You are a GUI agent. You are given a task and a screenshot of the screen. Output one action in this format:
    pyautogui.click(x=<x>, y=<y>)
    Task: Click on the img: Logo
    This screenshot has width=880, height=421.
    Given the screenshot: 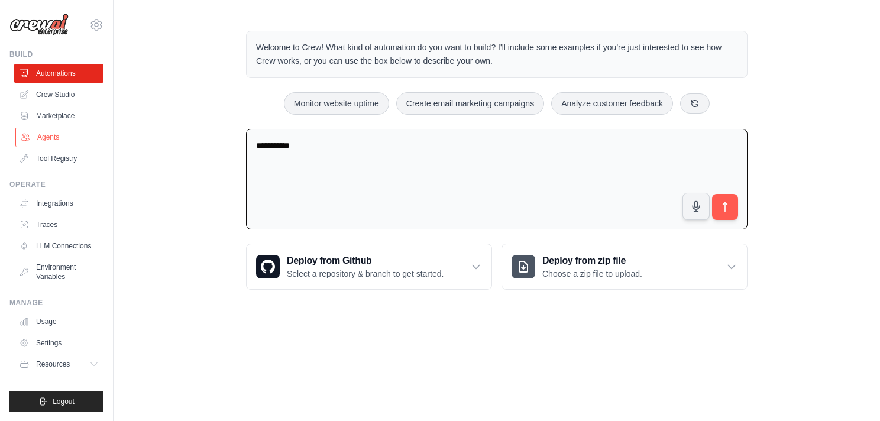 What is the action you would take?
    pyautogui.click(x=39, y=25)
    